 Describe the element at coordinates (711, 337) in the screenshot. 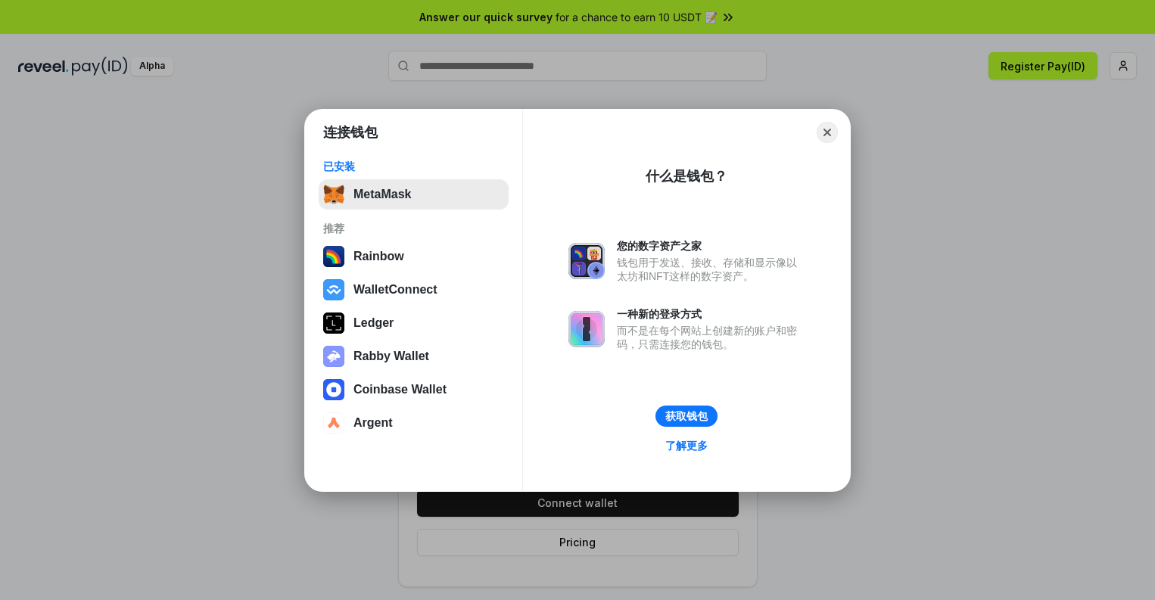

I see `div: 而不是在每个网站上创建新的账户和密码，只需连接您的钱包。` at that location.